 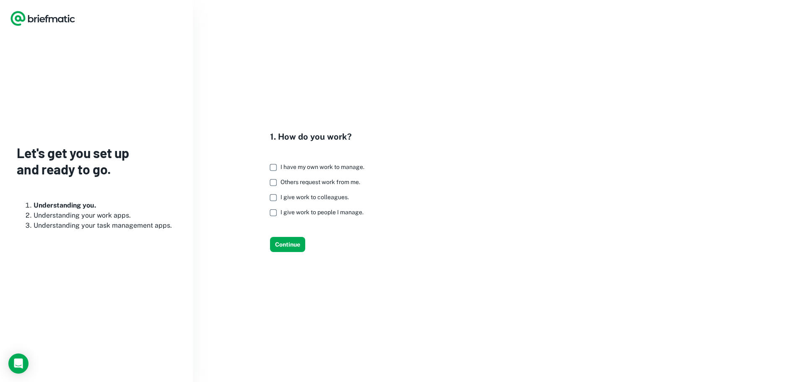 I want to click on div: Load Chat, so click(x=18, y=364).